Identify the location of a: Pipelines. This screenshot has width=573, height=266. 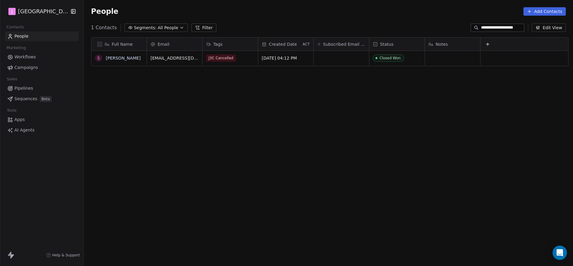
(42, 88).